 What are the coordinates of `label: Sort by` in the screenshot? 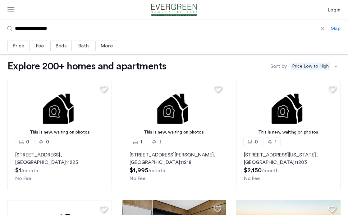 It's located at (278, 66).